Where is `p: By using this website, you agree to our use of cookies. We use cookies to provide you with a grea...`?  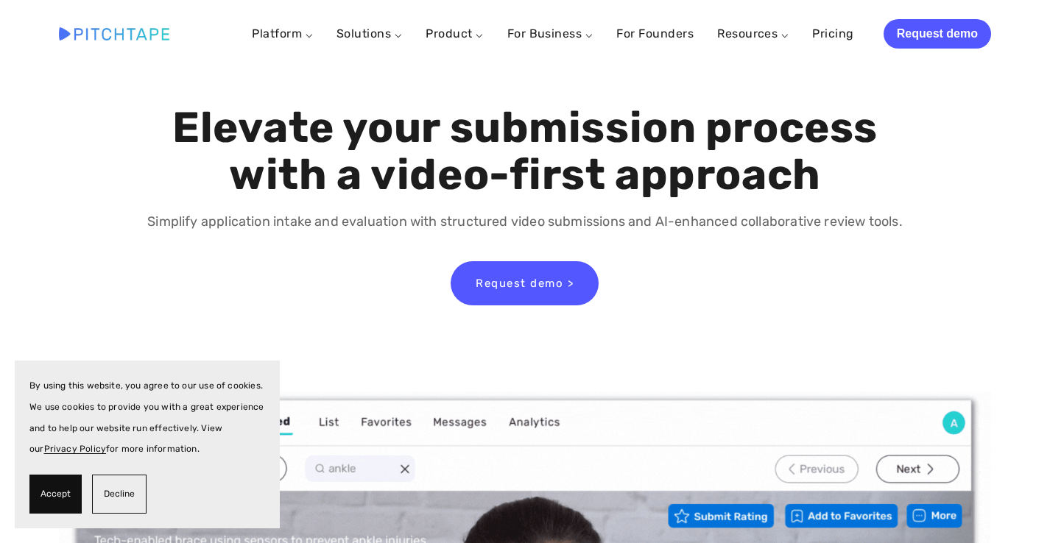
p: By using this website, you agree to our use of cookies. We use cookies to provide you with a grea... is located at coordinates (147, 417).